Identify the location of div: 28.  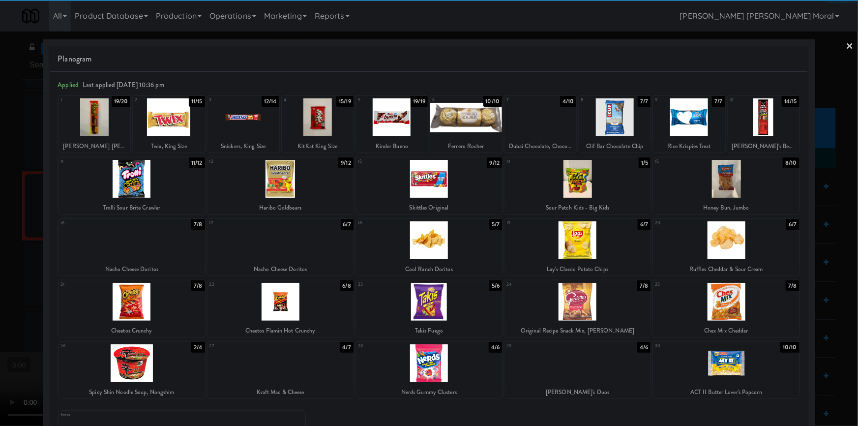
(393, 346).